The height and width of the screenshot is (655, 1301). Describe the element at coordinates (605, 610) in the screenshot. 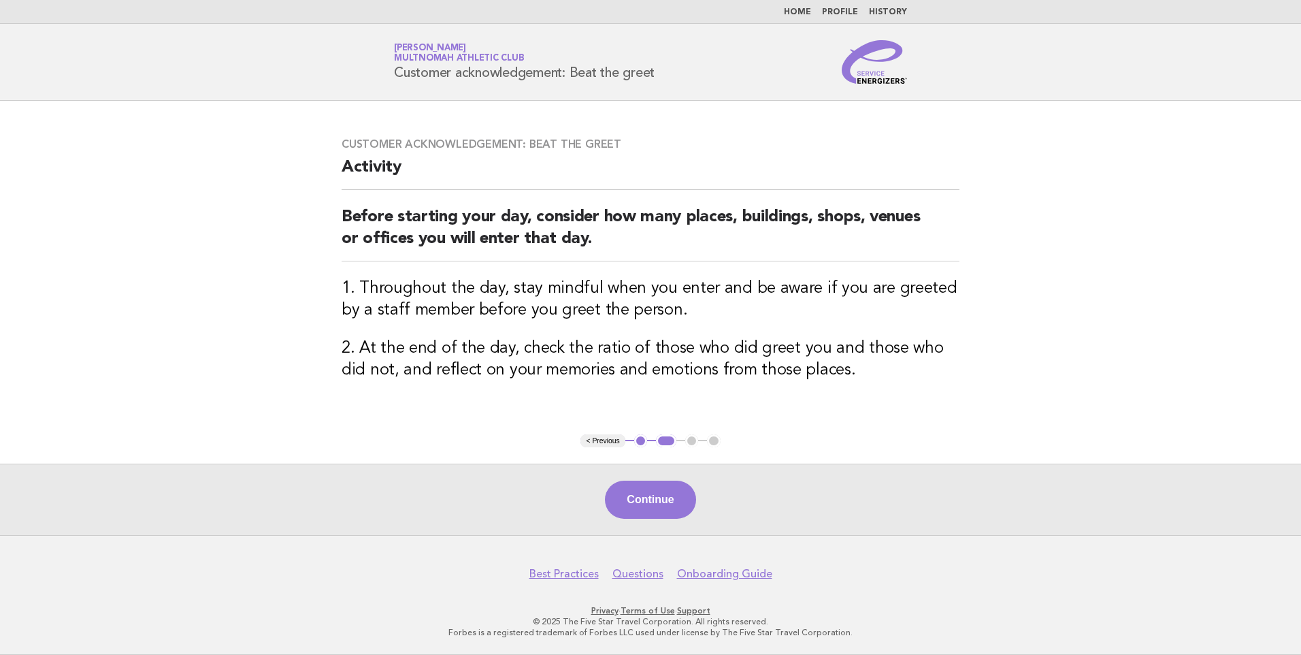

I see `a: Privacy` at that location.